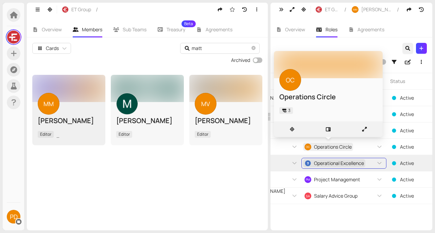 The width and height of the screenshot is (435, 233). What do you see at coordinates (329, 97) in the screenshot?
I see `div: Operations Circle` at bounding box center [329, 97].